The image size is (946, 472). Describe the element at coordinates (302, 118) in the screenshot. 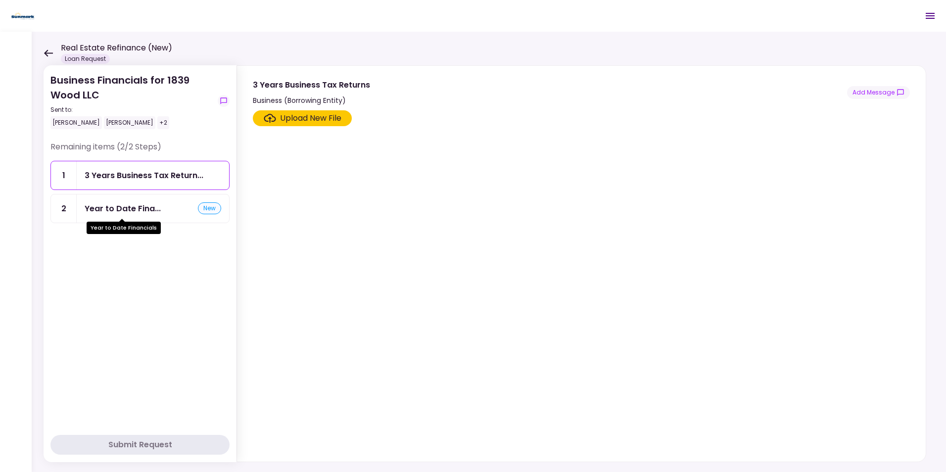

I see `span: Click here to upload the required document` at that location.